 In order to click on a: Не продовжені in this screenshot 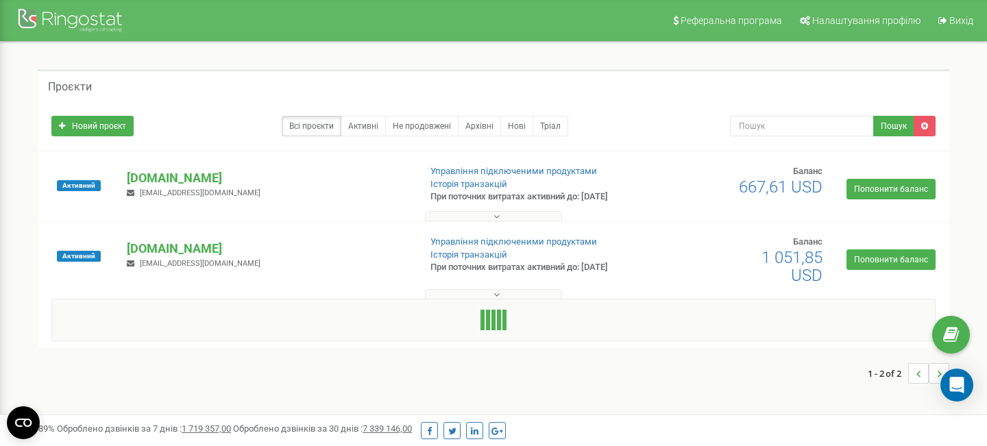, I will do `click(422, 126)`.